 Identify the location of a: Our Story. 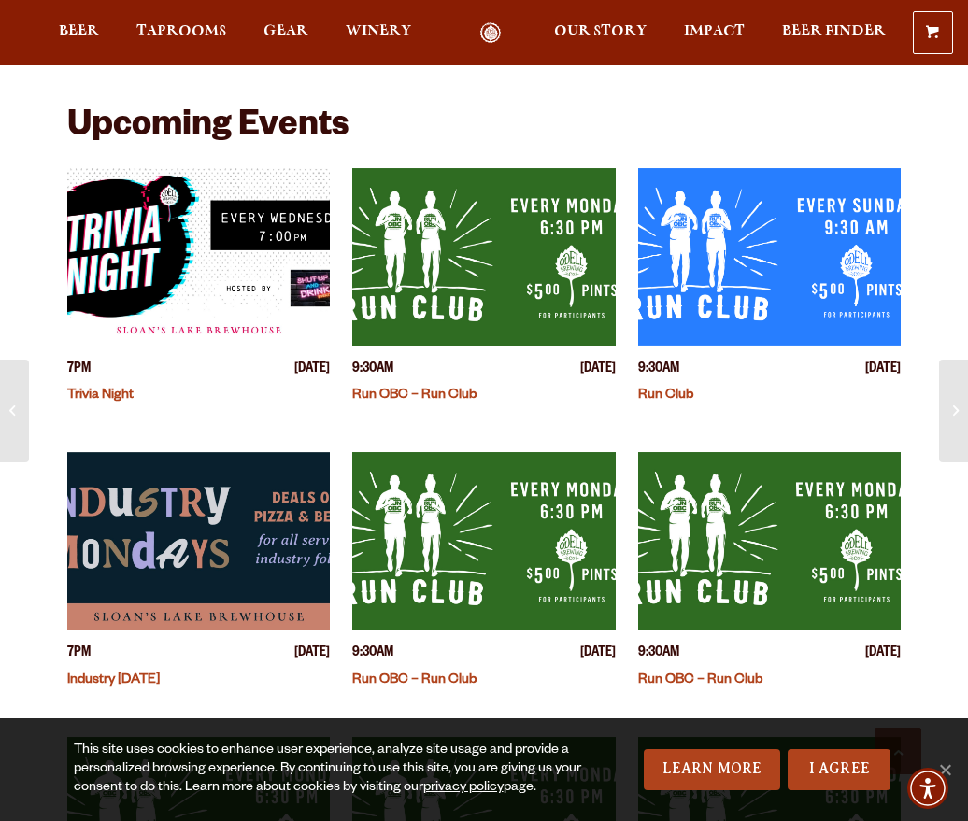
(600, 33).